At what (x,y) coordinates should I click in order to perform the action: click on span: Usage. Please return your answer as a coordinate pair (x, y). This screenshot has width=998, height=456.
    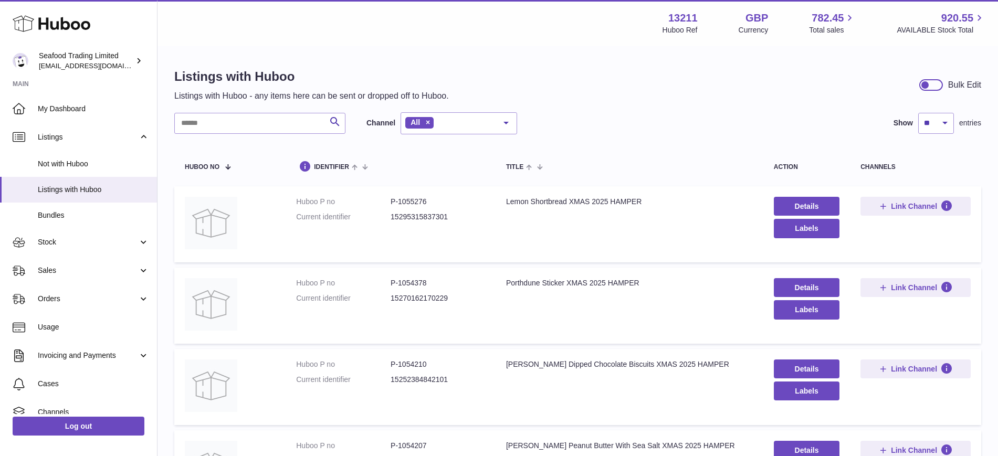
    Looking at the image, I should click on (93, 327).